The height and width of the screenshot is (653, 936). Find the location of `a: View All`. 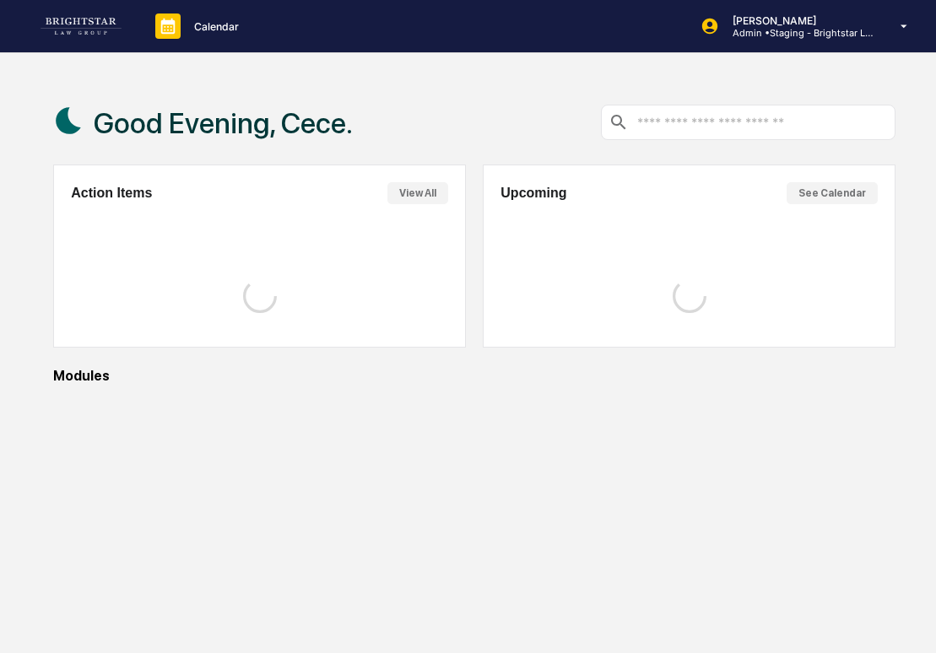

a: View All is located at coordinates (418, 193).